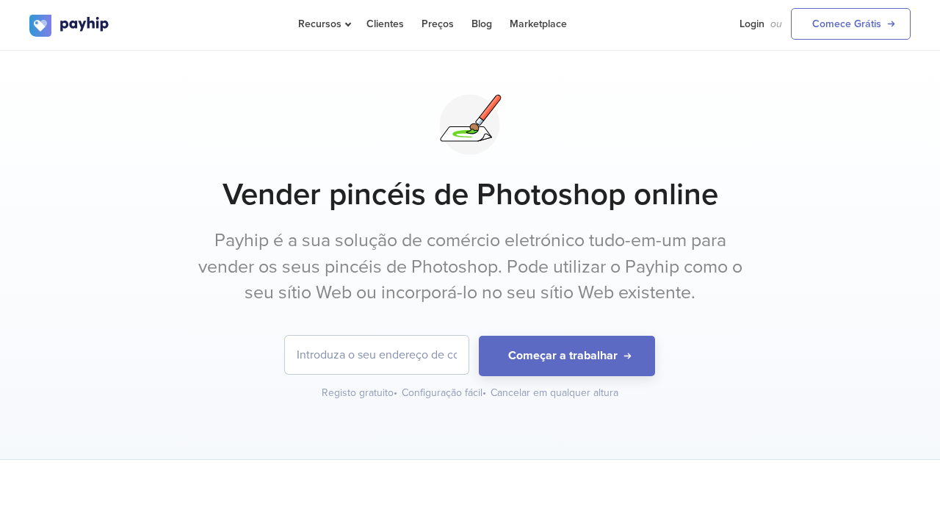 The height and width of the screenshot is (529, 940). Describe the element at coordinates (850, 23) in the screenshot. I see `a: Comece Grátis` at that location.